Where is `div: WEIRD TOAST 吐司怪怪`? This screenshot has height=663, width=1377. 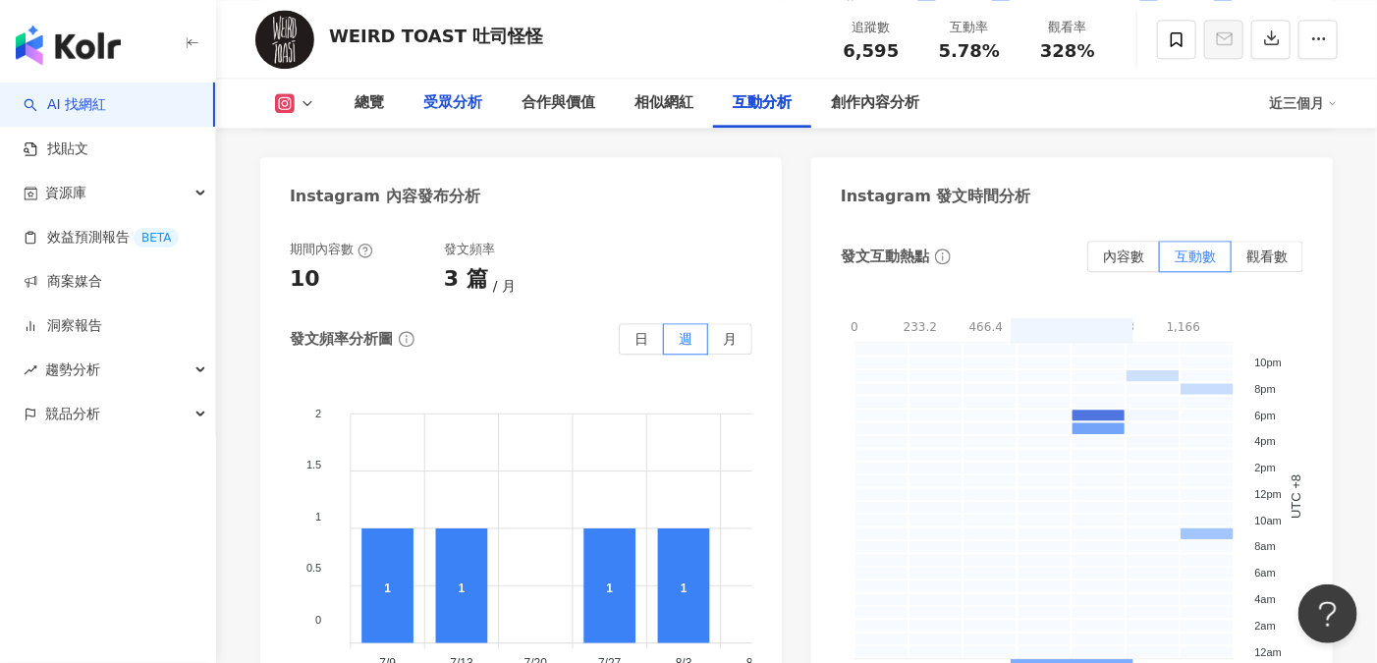 div: WEIRD TOAST 吐司怪怪 is located at coordinates (436, 35).